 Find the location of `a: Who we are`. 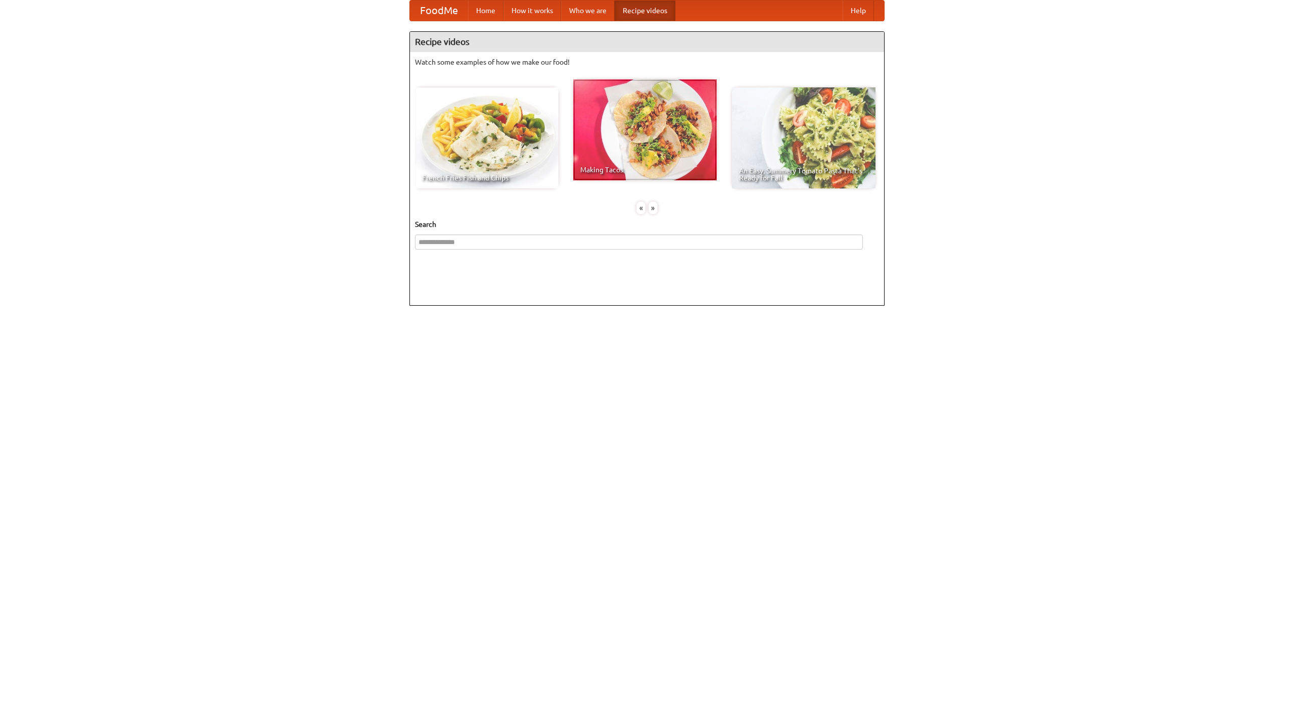

a: Who we are is located at coordinates (588, 11).